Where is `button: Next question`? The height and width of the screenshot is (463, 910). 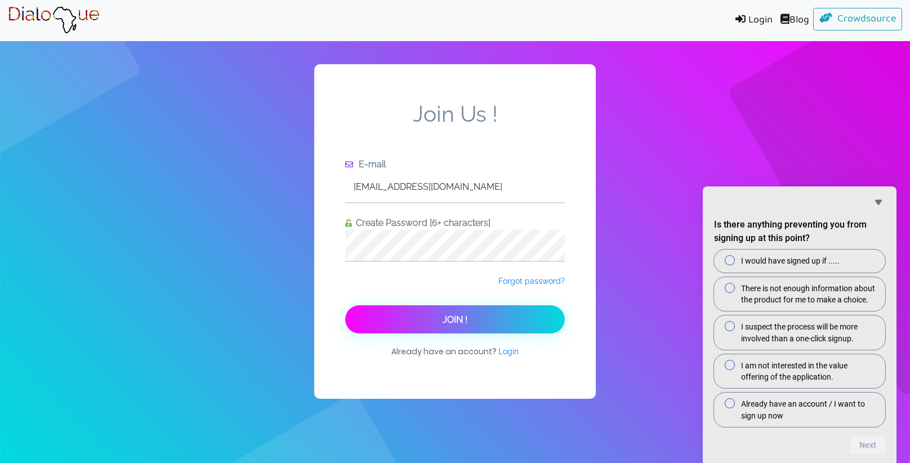 button: Next question is located at coordinates (868, 445).